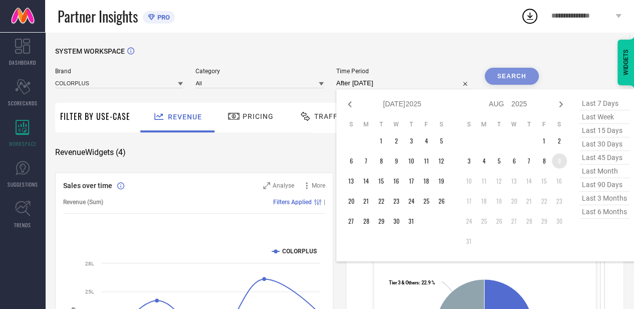 The width and height of the screenshot is (634, 309). Describe the element at coordinates (484, 181) in the screenshot. I see `td: Mon Aug 11 2025` at that location.